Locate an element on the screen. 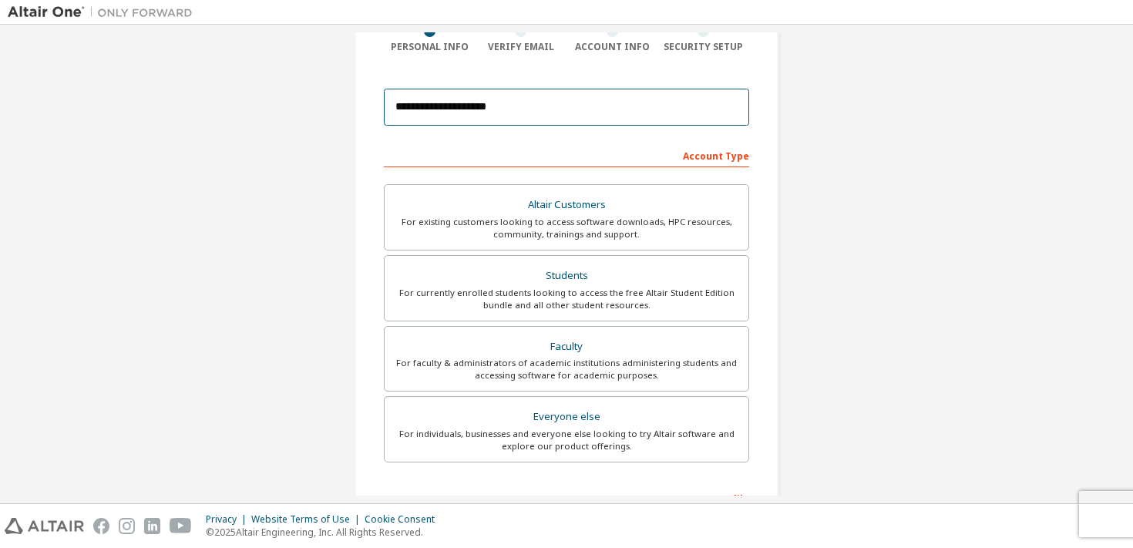 This screenshot has height=548, width=1133. div: Account Info is located at coordinates (612, 47).